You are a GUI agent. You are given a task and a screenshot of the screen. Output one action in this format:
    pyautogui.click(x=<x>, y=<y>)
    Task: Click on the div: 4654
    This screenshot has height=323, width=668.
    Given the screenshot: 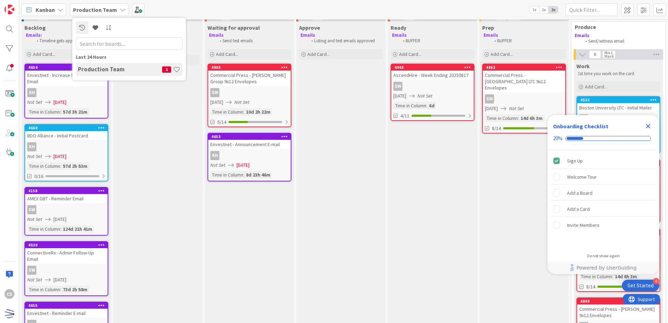 What is the action you would take?
    pyautogui.click(x=66, y=67)
    